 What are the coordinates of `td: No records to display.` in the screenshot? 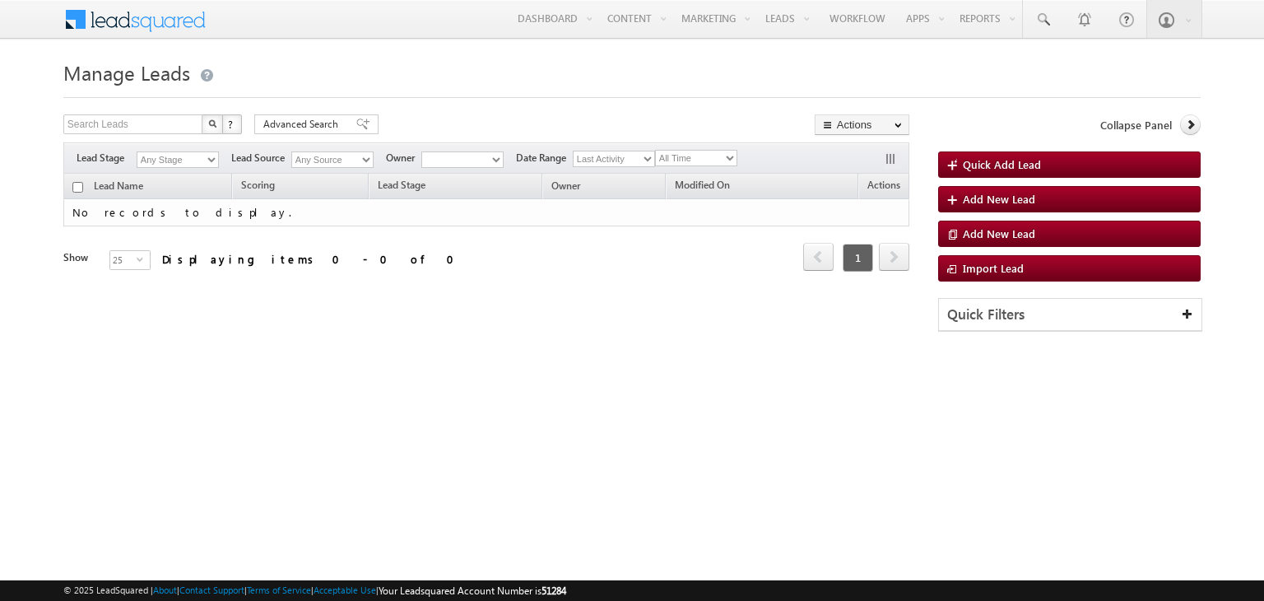 It's located at (486, 212).